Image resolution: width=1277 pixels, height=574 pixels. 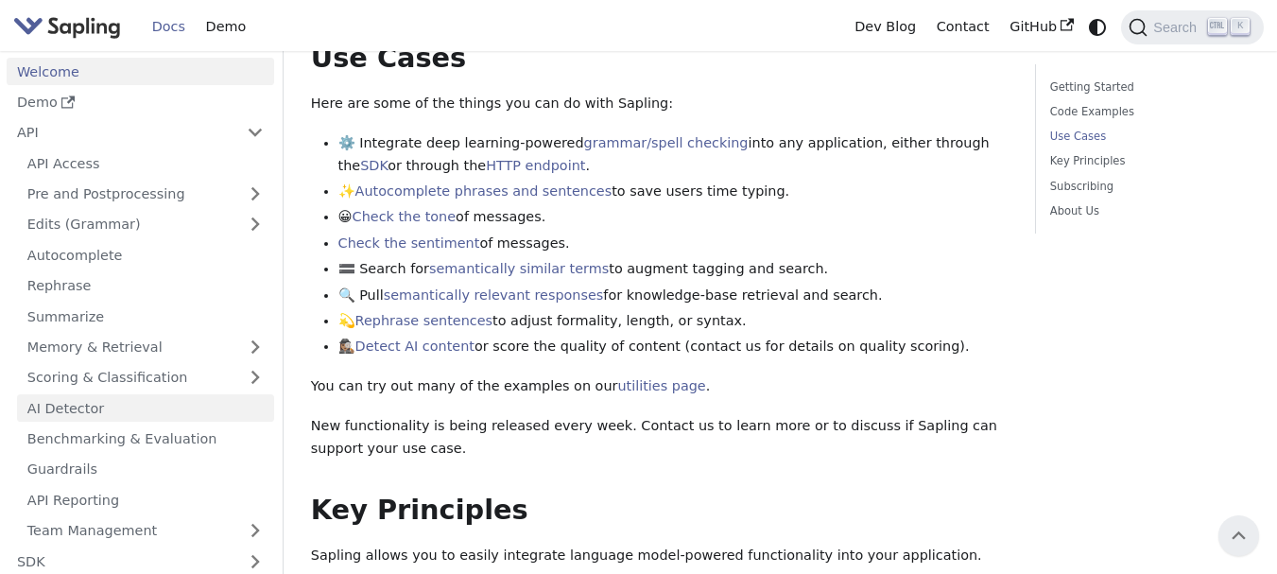 I want to click on a: Key Principles, so click(x=1146, y=161).